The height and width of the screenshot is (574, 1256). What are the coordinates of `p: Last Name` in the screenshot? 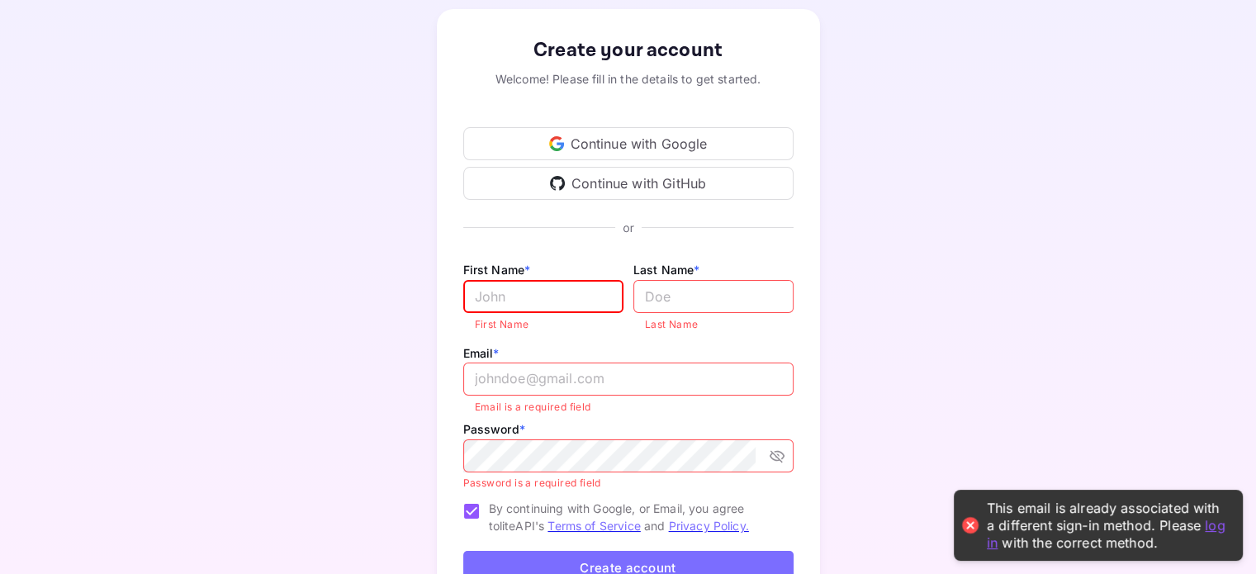 It's located at (714, 325).